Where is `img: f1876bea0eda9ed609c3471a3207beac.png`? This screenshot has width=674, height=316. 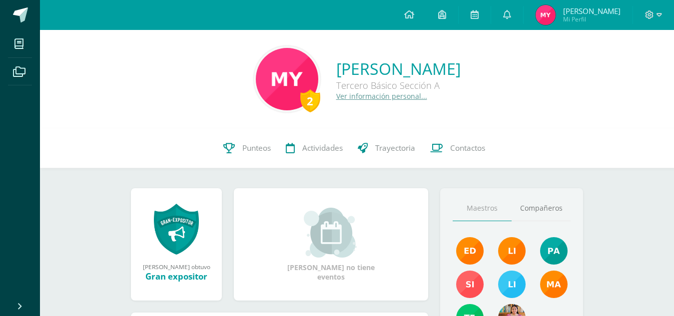
img: f1876bea0eda9ed609c3471a3207beac.png is located at coordinates (470, 284).